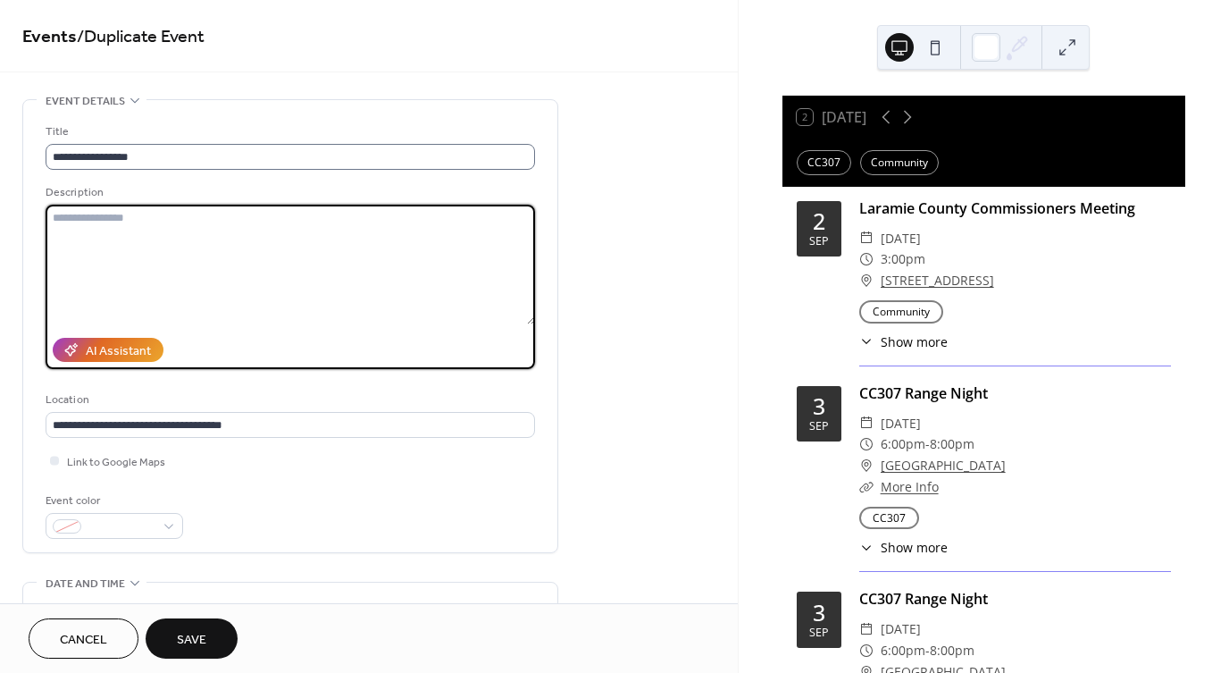 This screenshot has width=1229, height=673. I want to click on div: AI Assistant, so click(118, 351).